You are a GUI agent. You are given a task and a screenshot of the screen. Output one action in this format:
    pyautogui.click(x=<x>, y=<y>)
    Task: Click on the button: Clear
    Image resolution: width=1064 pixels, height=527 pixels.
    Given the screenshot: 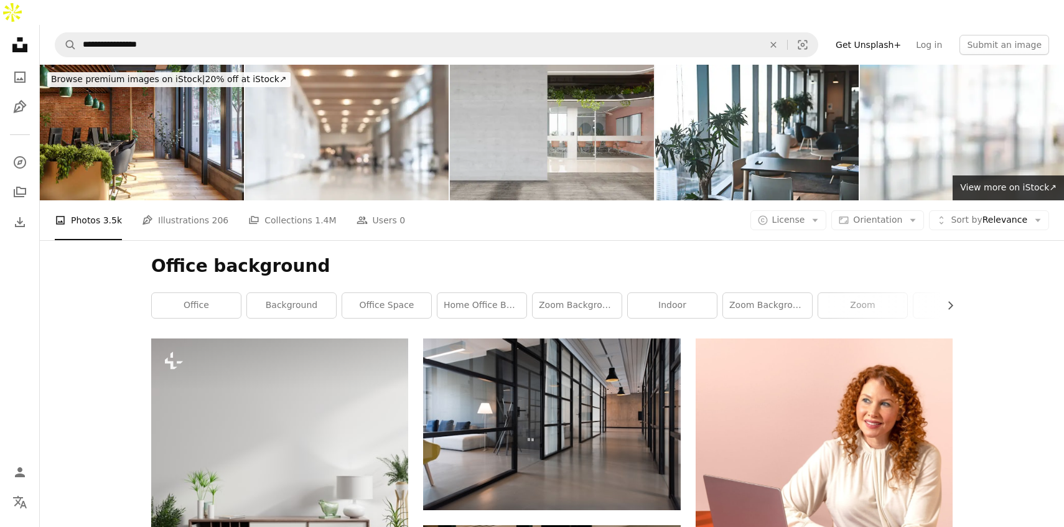 What is the action you would take?
    pyautogui.click(x=773, y=45)
    